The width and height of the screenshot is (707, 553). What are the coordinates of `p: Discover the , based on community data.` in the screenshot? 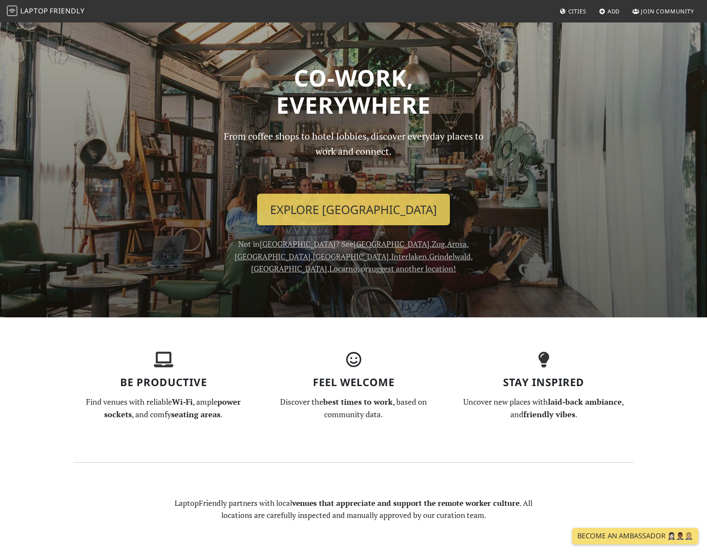 It's located at (353, 408).